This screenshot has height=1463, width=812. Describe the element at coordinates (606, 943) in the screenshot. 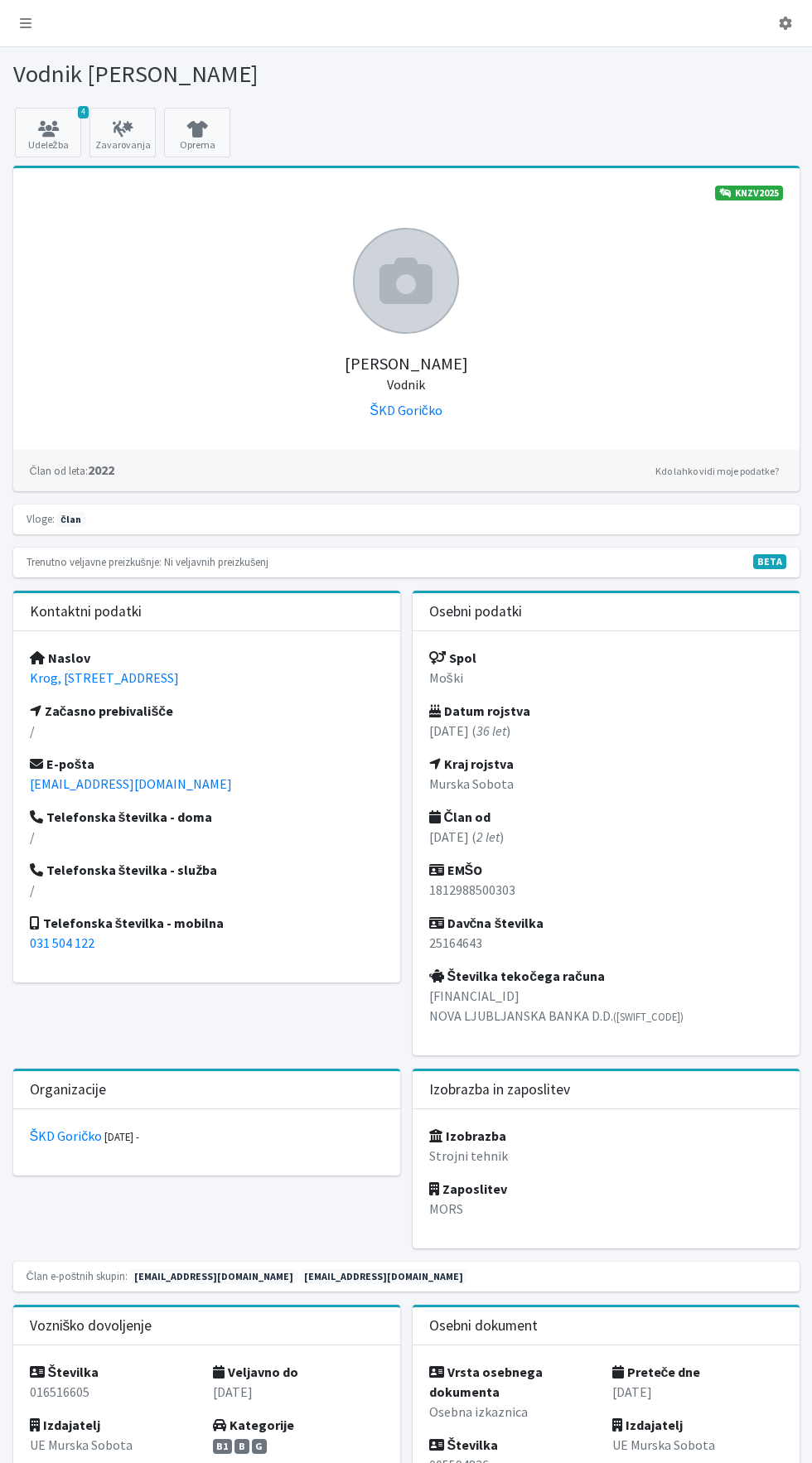

I see `p: 25164643` at that location.